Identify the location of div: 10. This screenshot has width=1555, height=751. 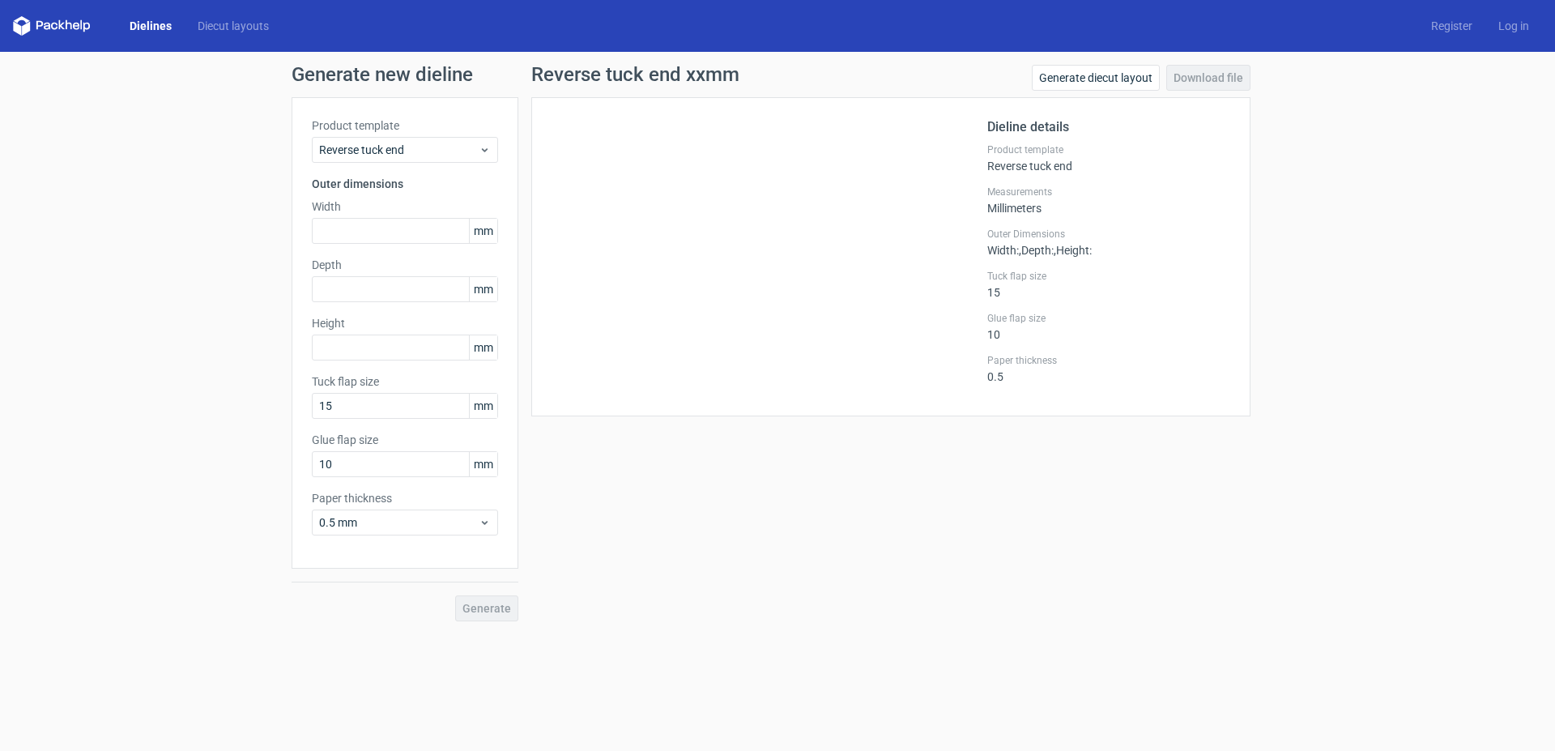
(1109, 326).